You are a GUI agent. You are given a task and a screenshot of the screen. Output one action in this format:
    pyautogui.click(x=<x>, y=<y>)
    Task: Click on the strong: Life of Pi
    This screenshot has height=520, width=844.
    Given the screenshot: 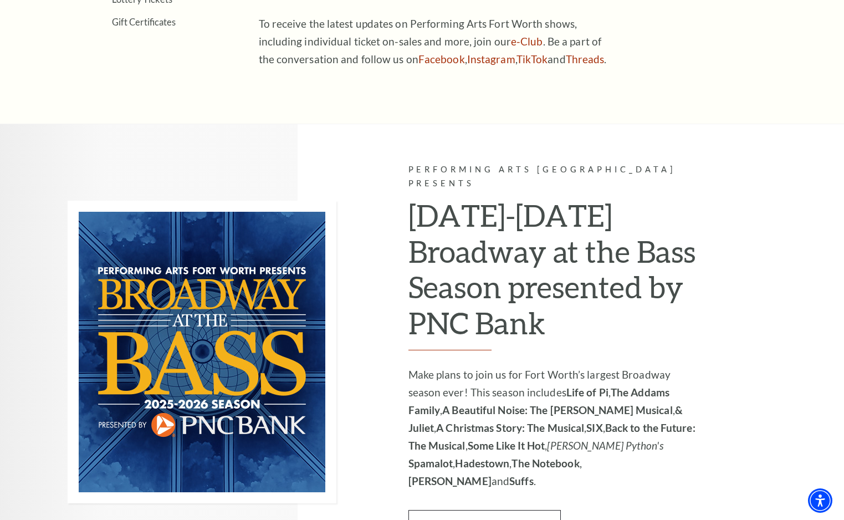 What is the action you would take?
    pyautogui.click(x=587, y=392)
    